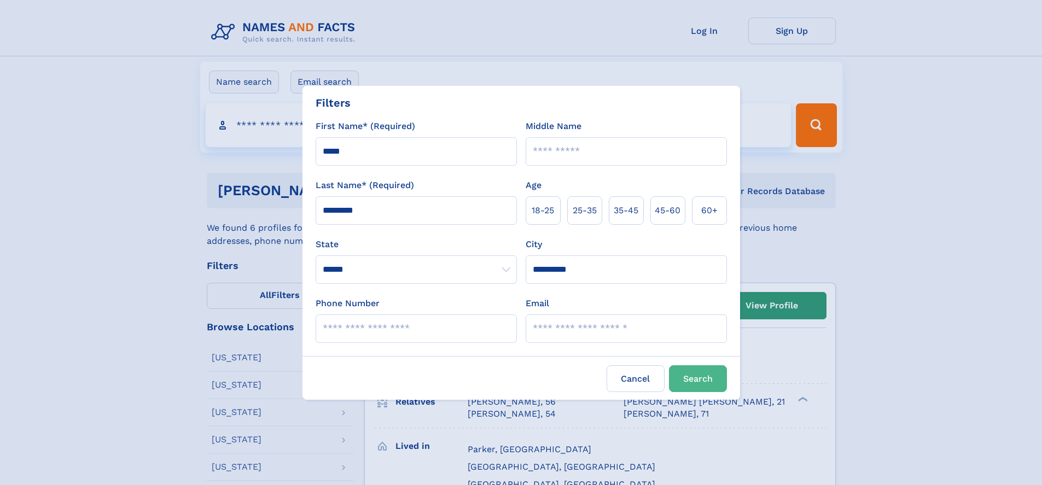  What do you see at coordinates (534, 244) in the screenshot?
I see `label: City` at bounding box center [534, 244].